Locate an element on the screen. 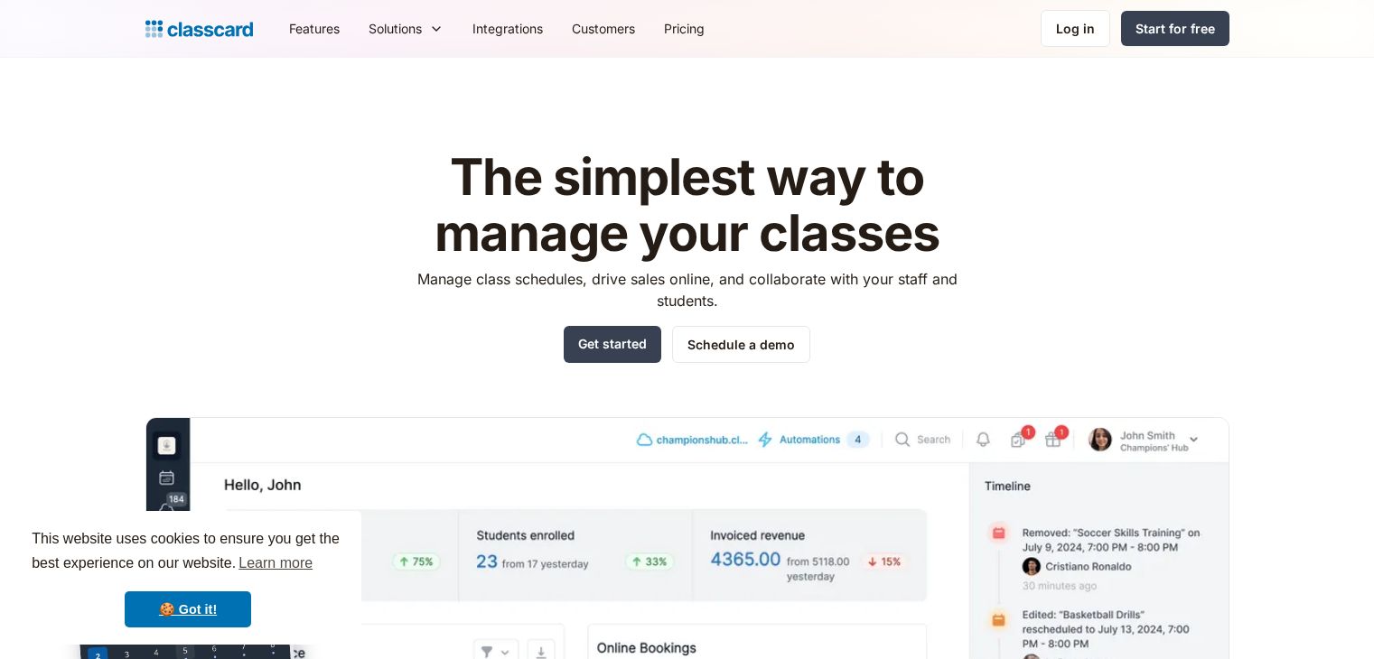  a: Get started is located at coordinates (612, 344).